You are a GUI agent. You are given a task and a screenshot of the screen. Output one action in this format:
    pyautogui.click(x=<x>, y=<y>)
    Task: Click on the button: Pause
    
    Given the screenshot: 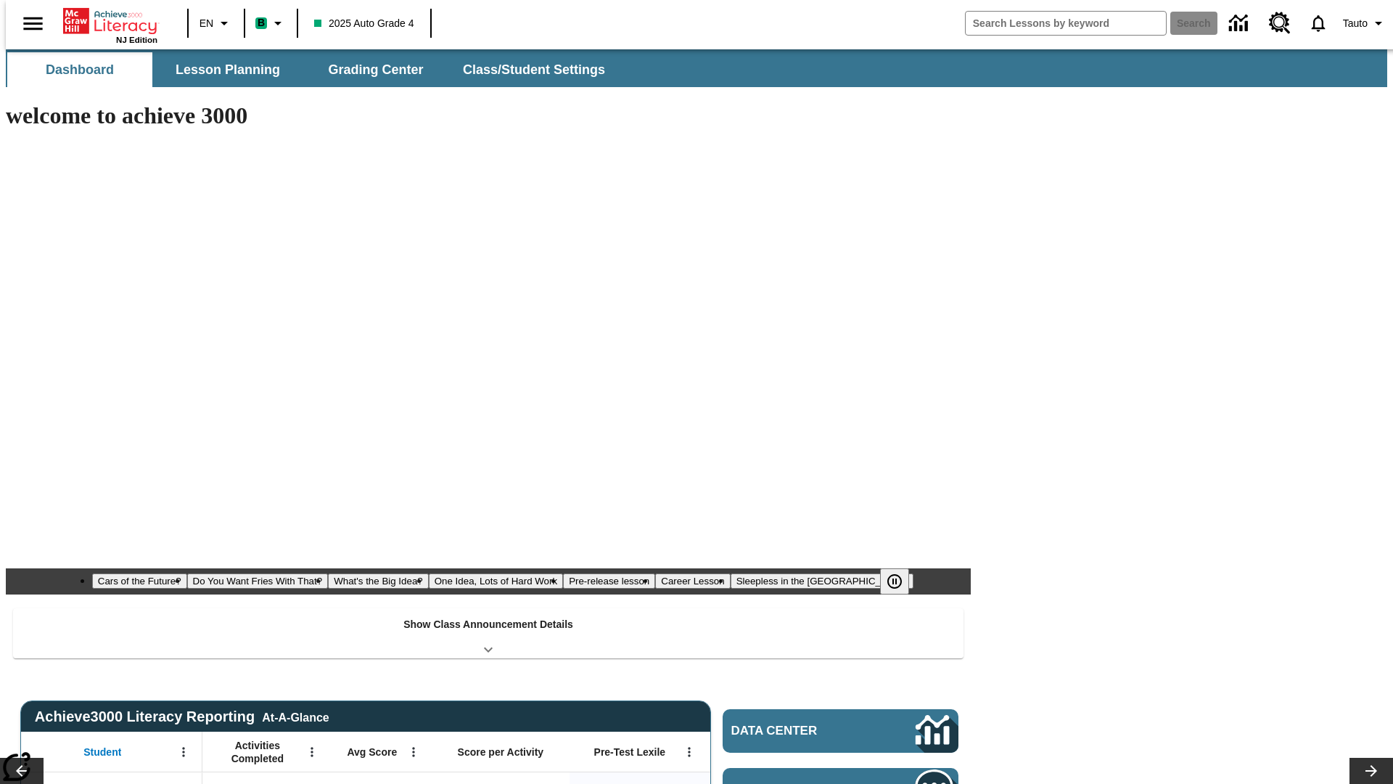 What is the action you would take?
    pyautogui.click(x=895, y=581)
    